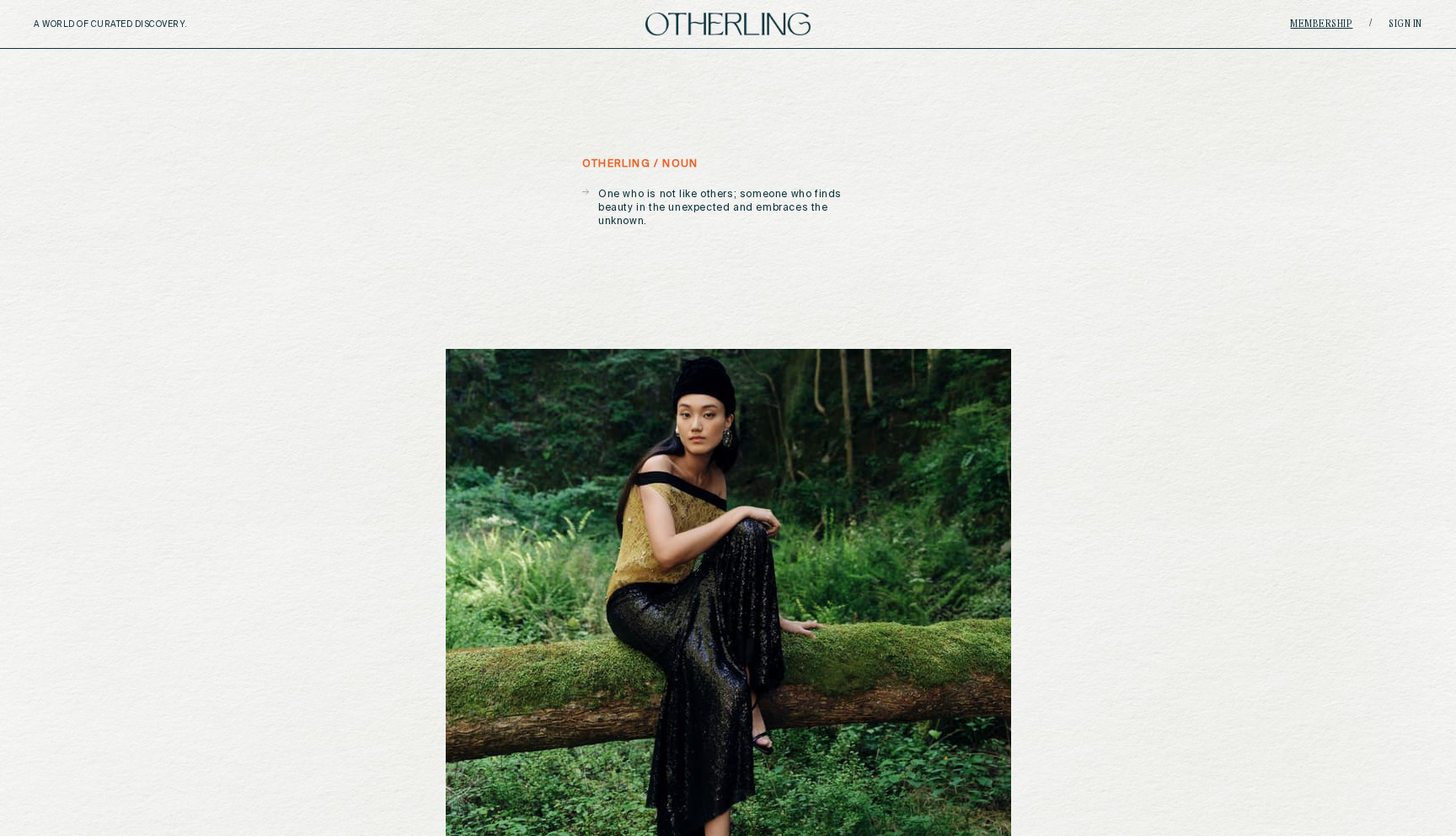  I want to click on a: Sign in, so click(1406, 25).